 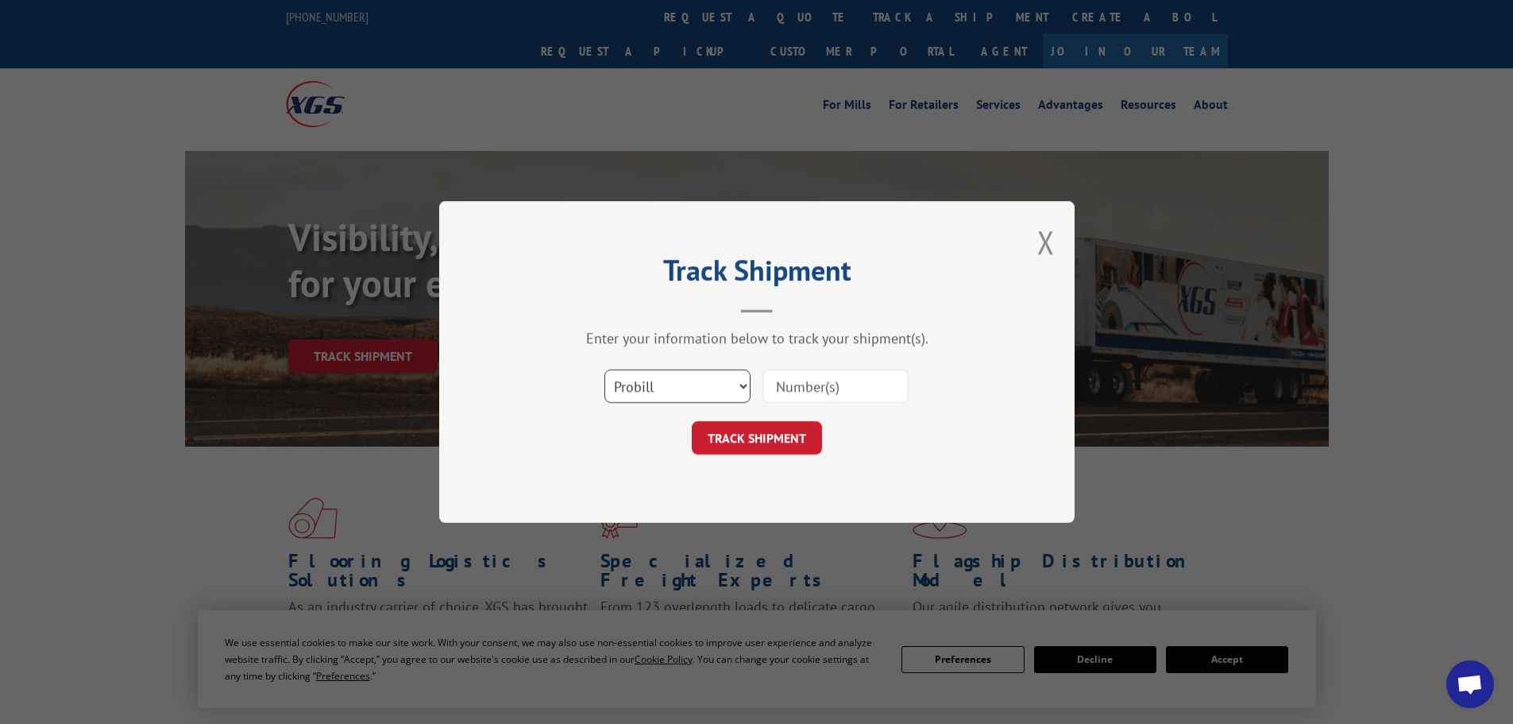 I want to click on h2: Track Shipment, so click(x=757, y=274).